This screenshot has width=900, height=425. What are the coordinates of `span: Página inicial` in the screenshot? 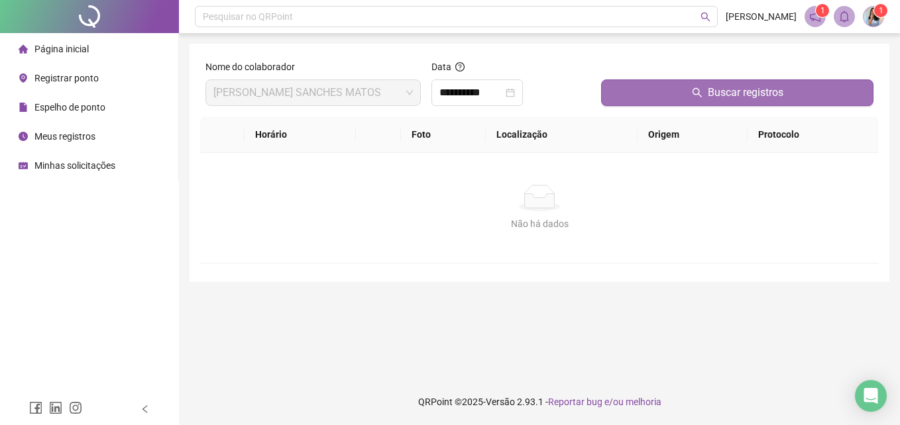 It's located at (62, 49).